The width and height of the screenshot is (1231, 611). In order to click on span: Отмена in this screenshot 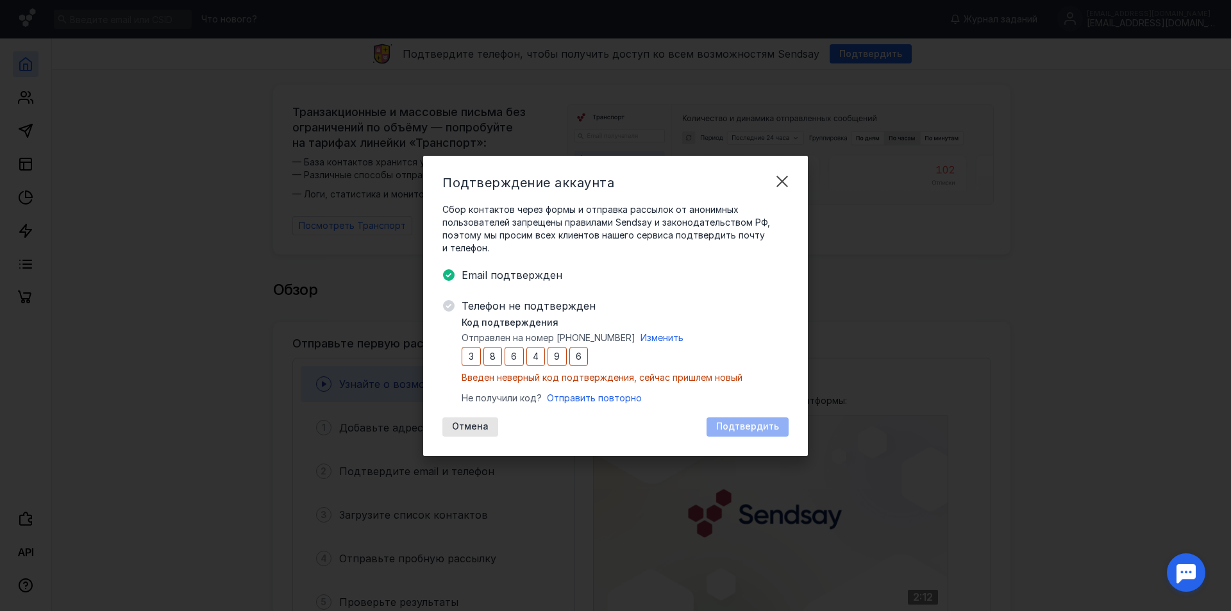, I will do `click(470, 426)`.